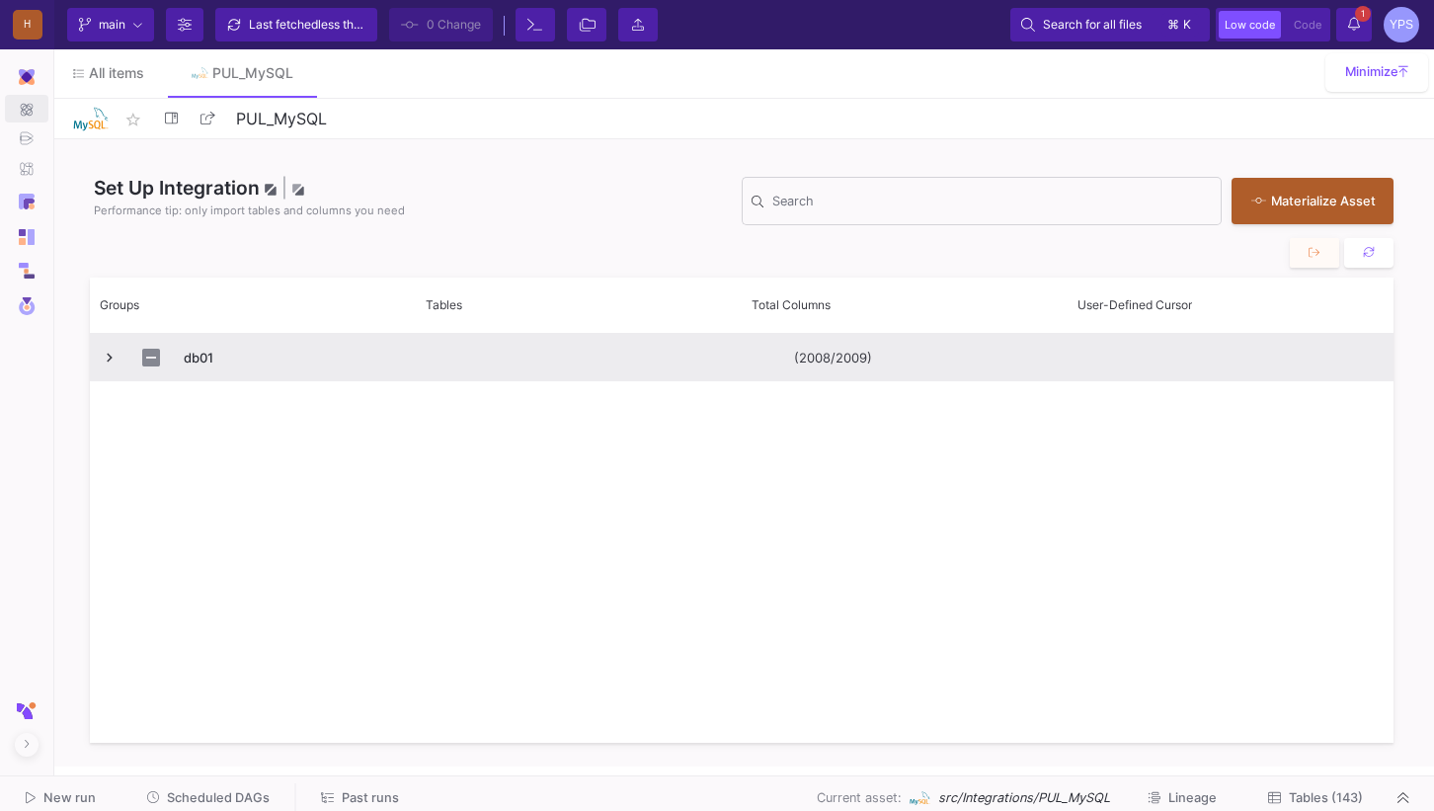 The image size is (1434, 811). I want to click on span: All items, so click(117, 73).